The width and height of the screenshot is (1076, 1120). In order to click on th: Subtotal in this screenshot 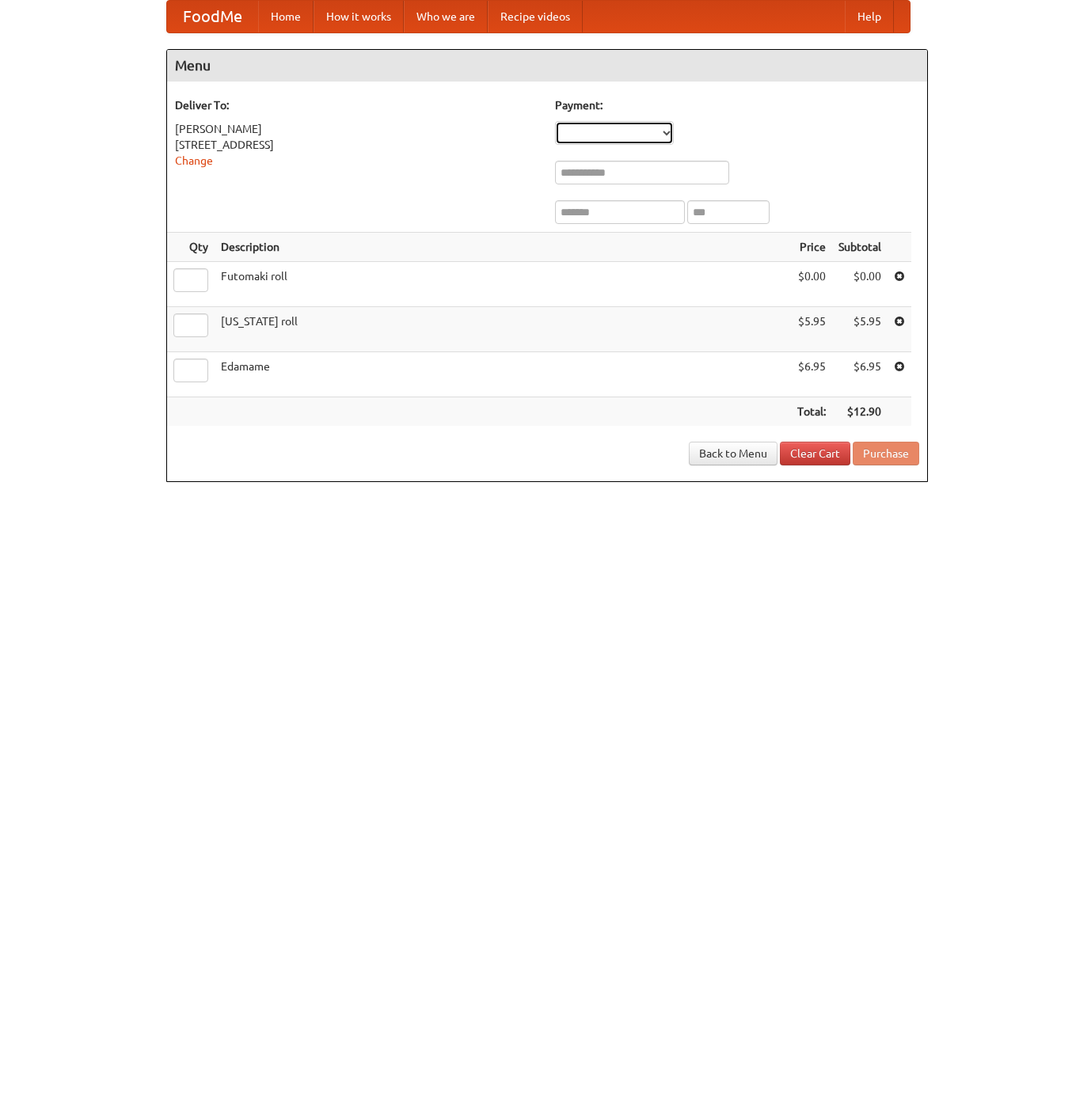, I will do `click(860, 247)`.